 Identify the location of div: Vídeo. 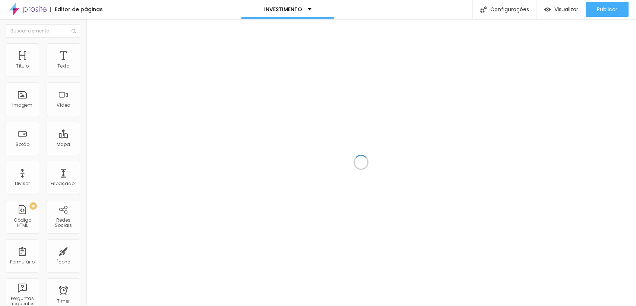
(63, 105).